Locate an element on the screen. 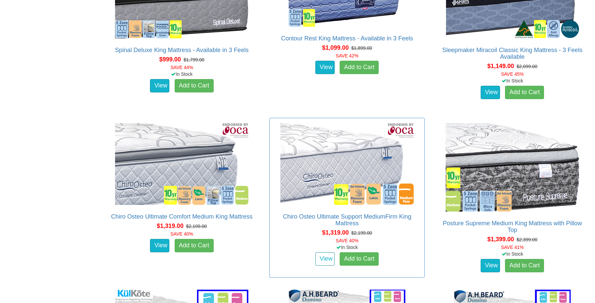  img: Chiro Osteo Ultimate Comfort Medium King Mattress is located at coordinates (182, 164).